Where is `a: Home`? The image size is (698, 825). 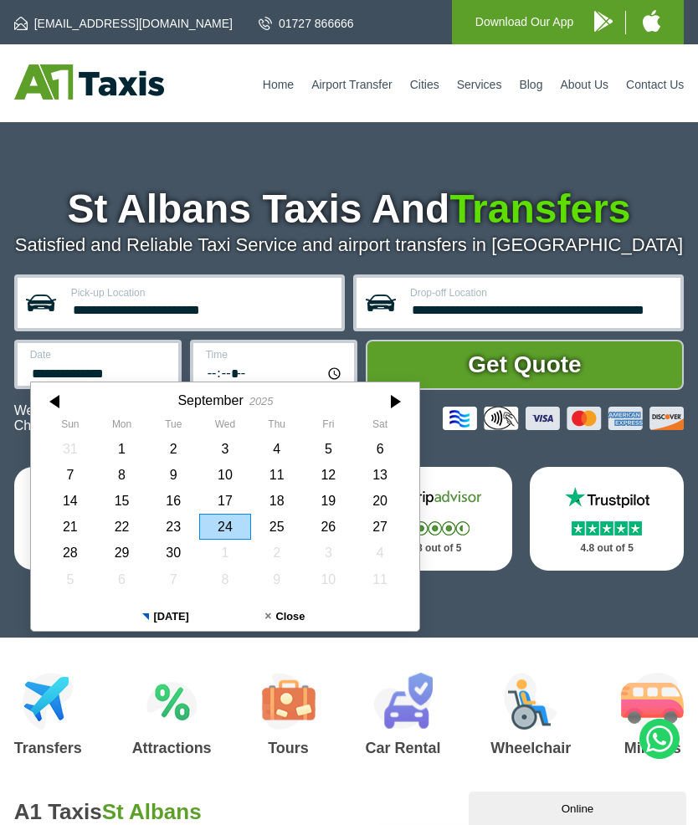 a: Home is located at coordinates (278, 84).